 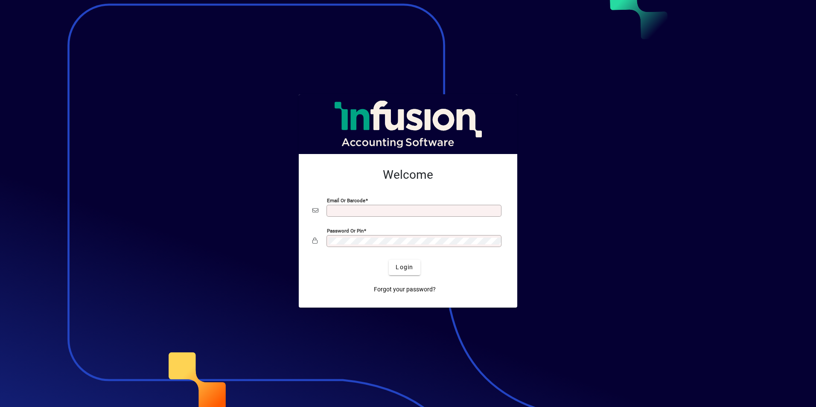 I want to click on a: Forgot your password?, so click(x=405, y=290).